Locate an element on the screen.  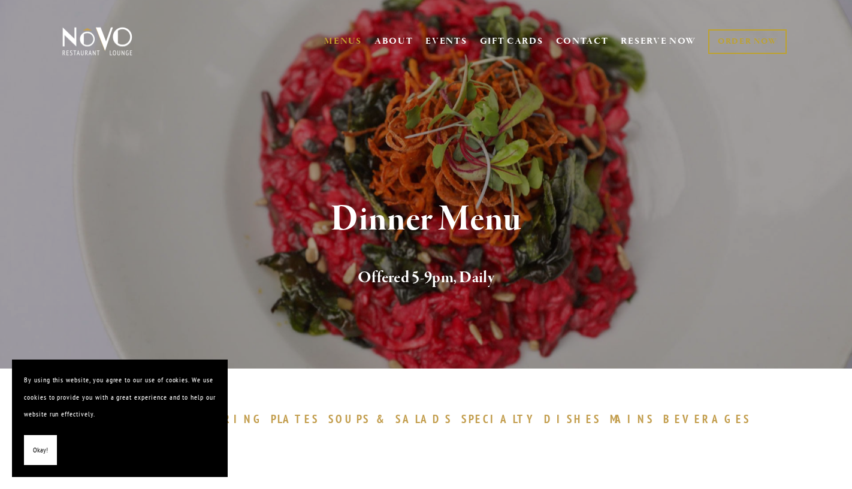
a: EVENTS is located at coordinates (446, 41).